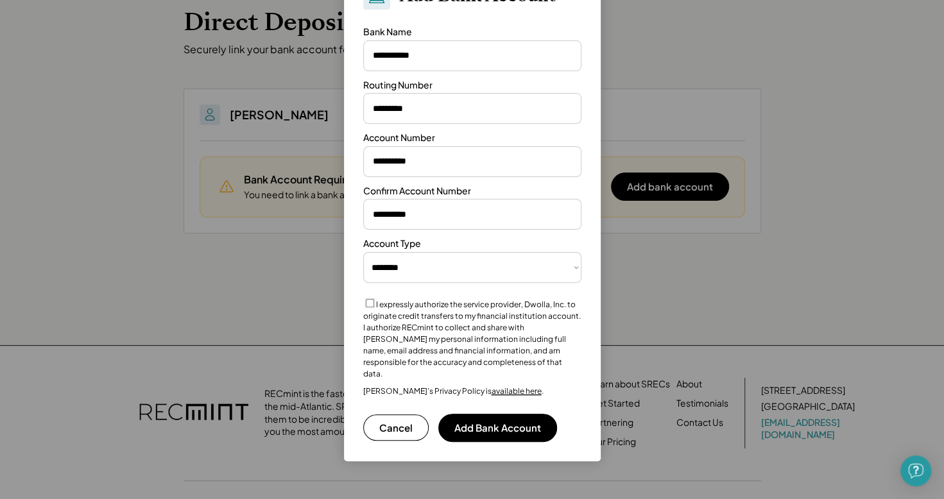 This screenshot has width=944, height=499. Describe the element at coordinates (517, 391) in the screenshot. I see `a: available here` at that location.